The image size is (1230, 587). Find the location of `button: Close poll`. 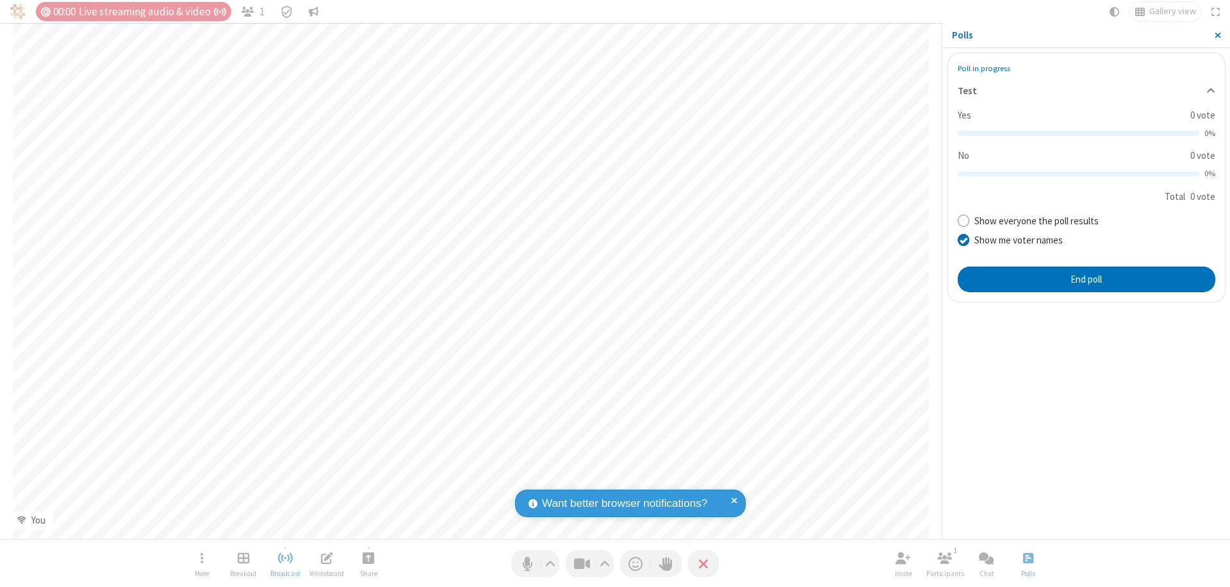

button: Close poll is located at coordinates (1029, 563).